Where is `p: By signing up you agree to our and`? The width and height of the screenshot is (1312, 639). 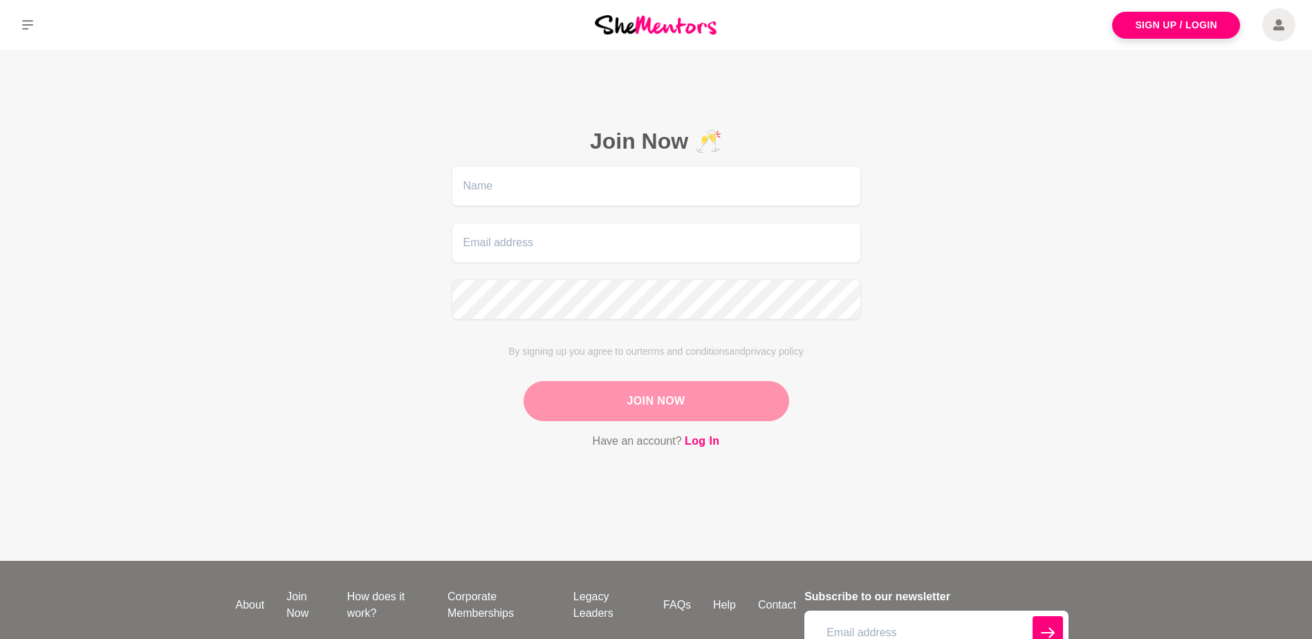 p: By signing up you agree to our and is located at coordinates (656, 351).